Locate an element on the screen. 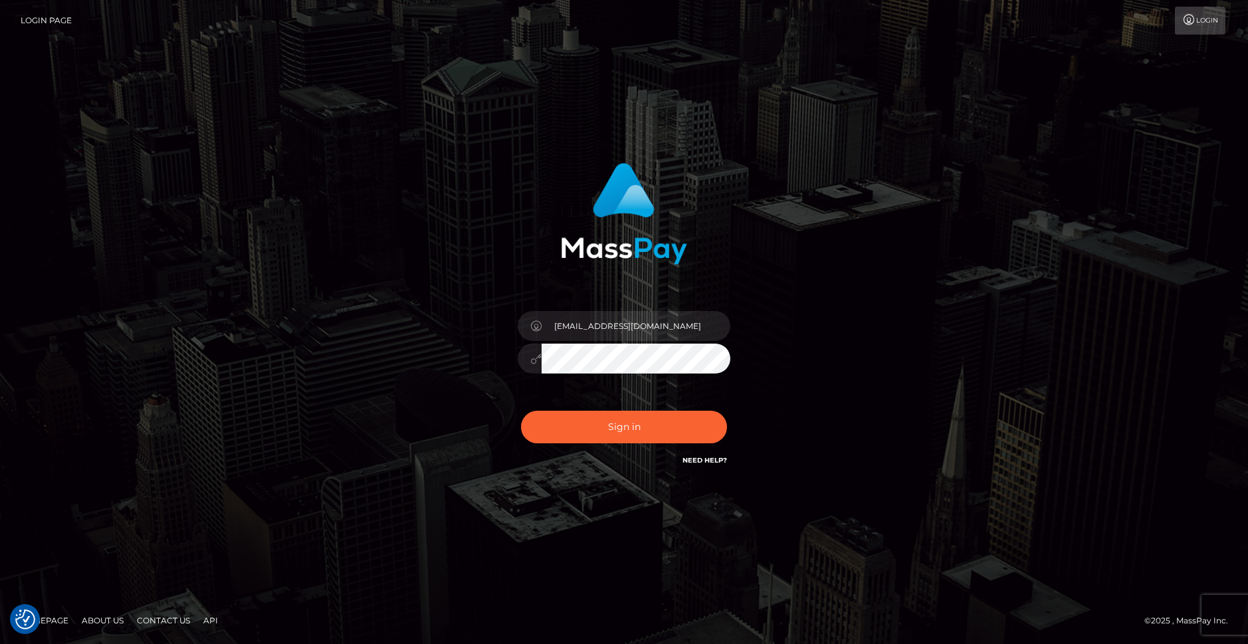 This screenshot has width=1248, height=644. a: Homepage is located at coordinates (44, 620).